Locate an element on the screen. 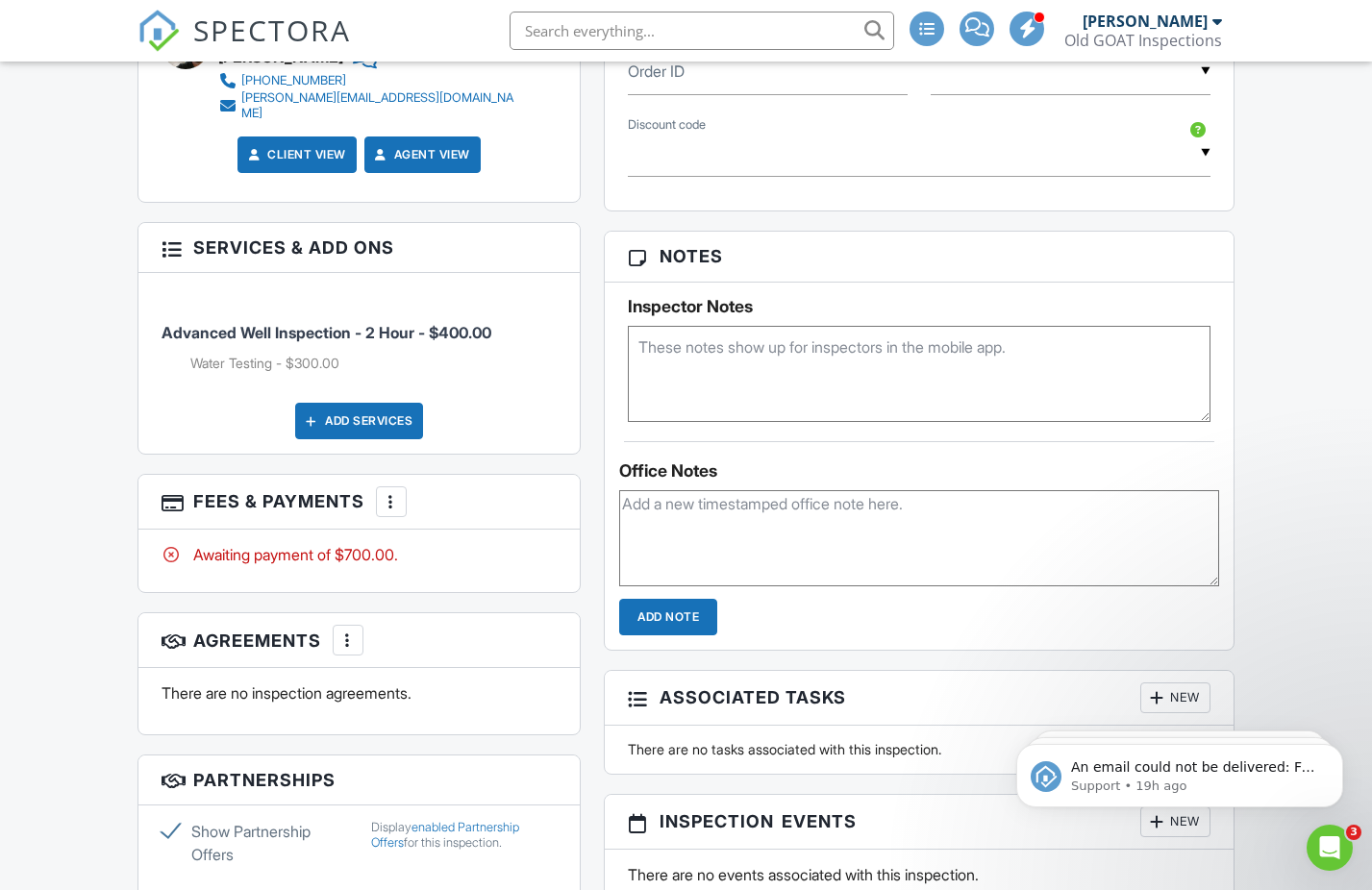 This screenshot has width=1372, height=890. div: Awaiting payment of $700.00. is located at coordinates (359, 554).